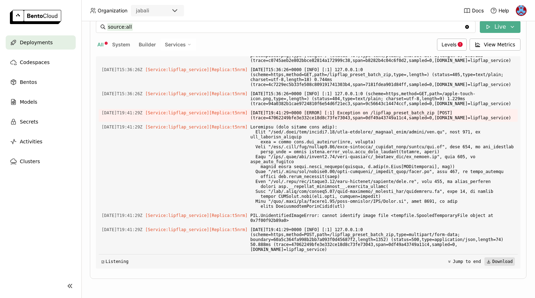  Describe the element at coordinates (31, 142) in the screenshot. I see `span: Activities` at that location.